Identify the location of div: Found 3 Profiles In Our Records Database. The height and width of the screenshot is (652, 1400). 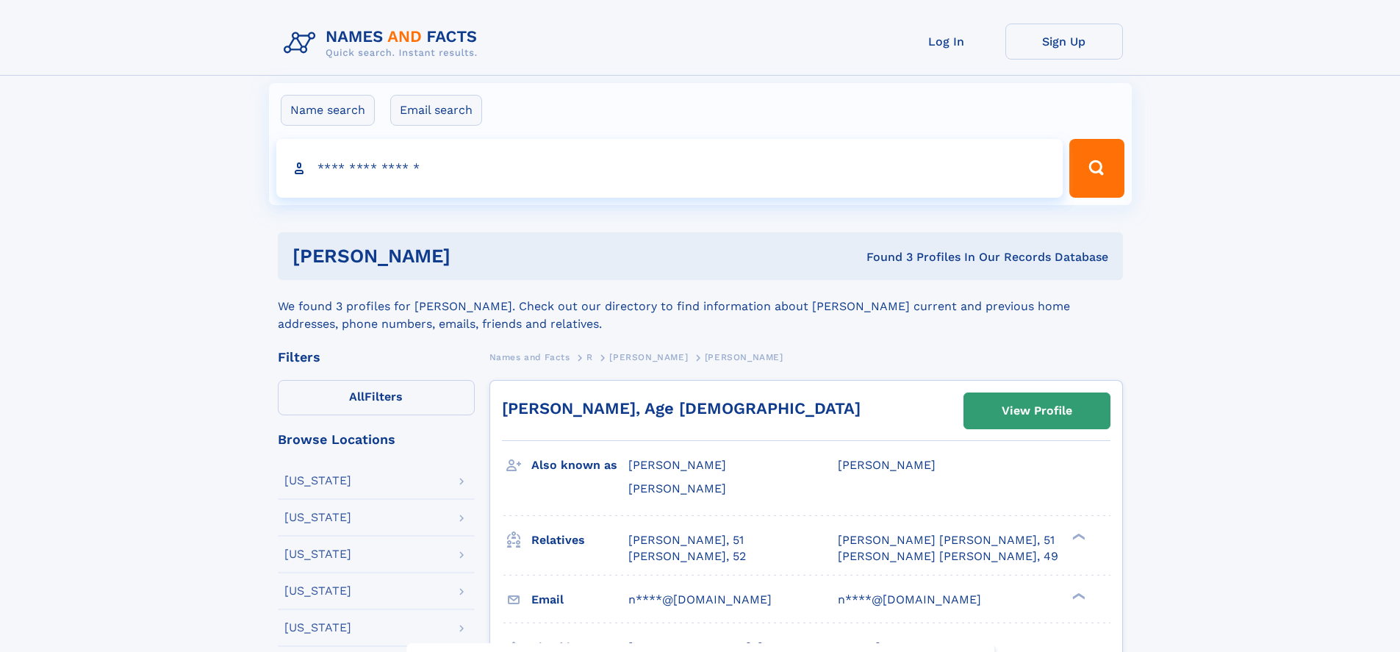
(883, 257).